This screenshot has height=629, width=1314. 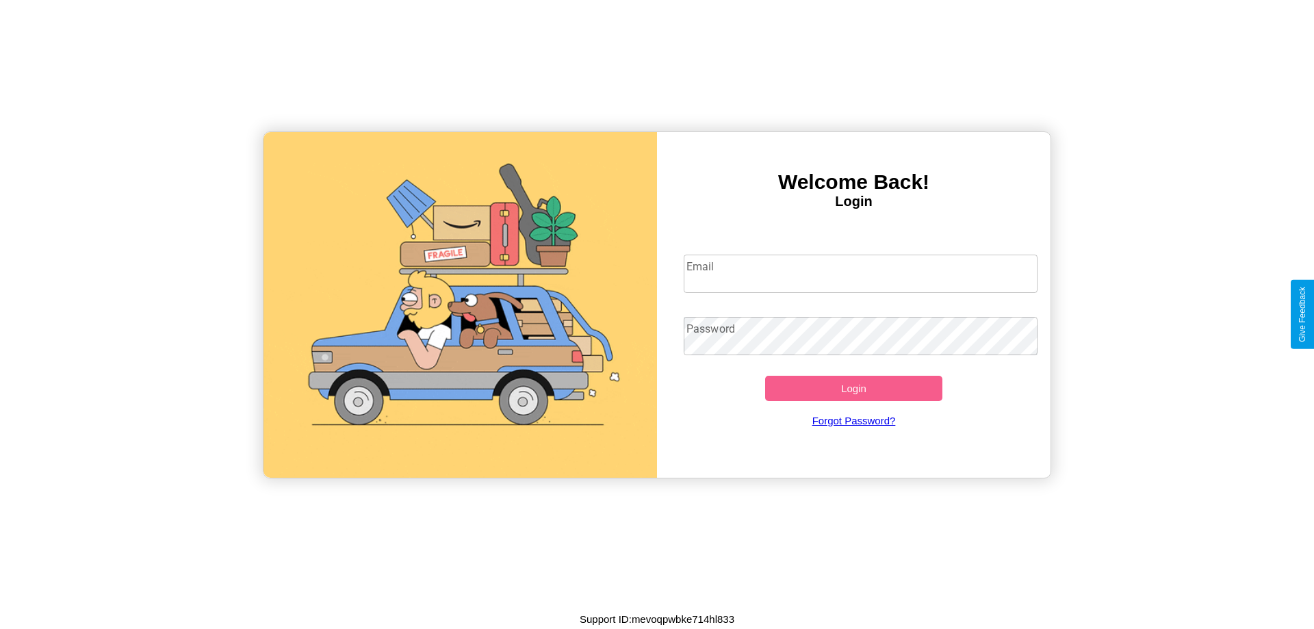 What do you see at coordinates (854, 420) in the screenshot?
I see `a: Forgot Password?` at bounding box center [854, 420].